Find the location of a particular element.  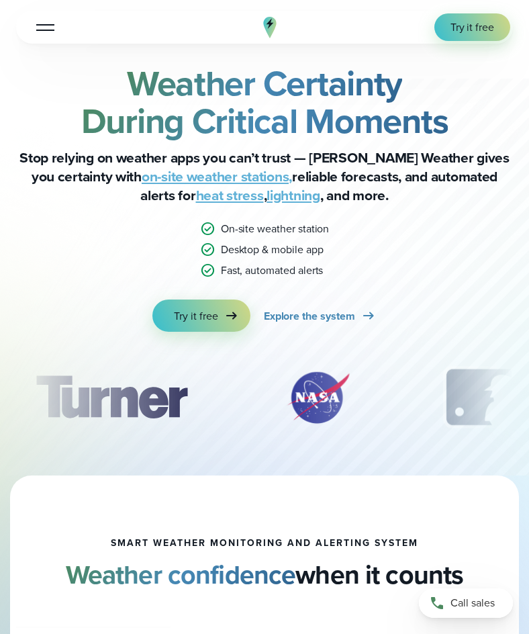

span: Call sales is located at coordinates (473, 602).